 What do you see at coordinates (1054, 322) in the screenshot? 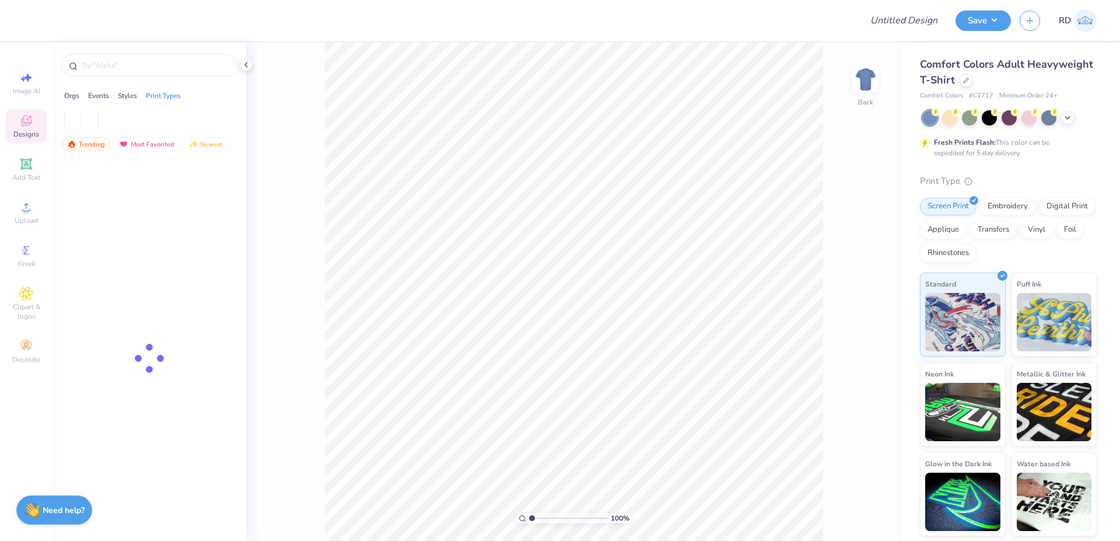
I see `img: Puff Ink` at bounding box center [1054, 322].